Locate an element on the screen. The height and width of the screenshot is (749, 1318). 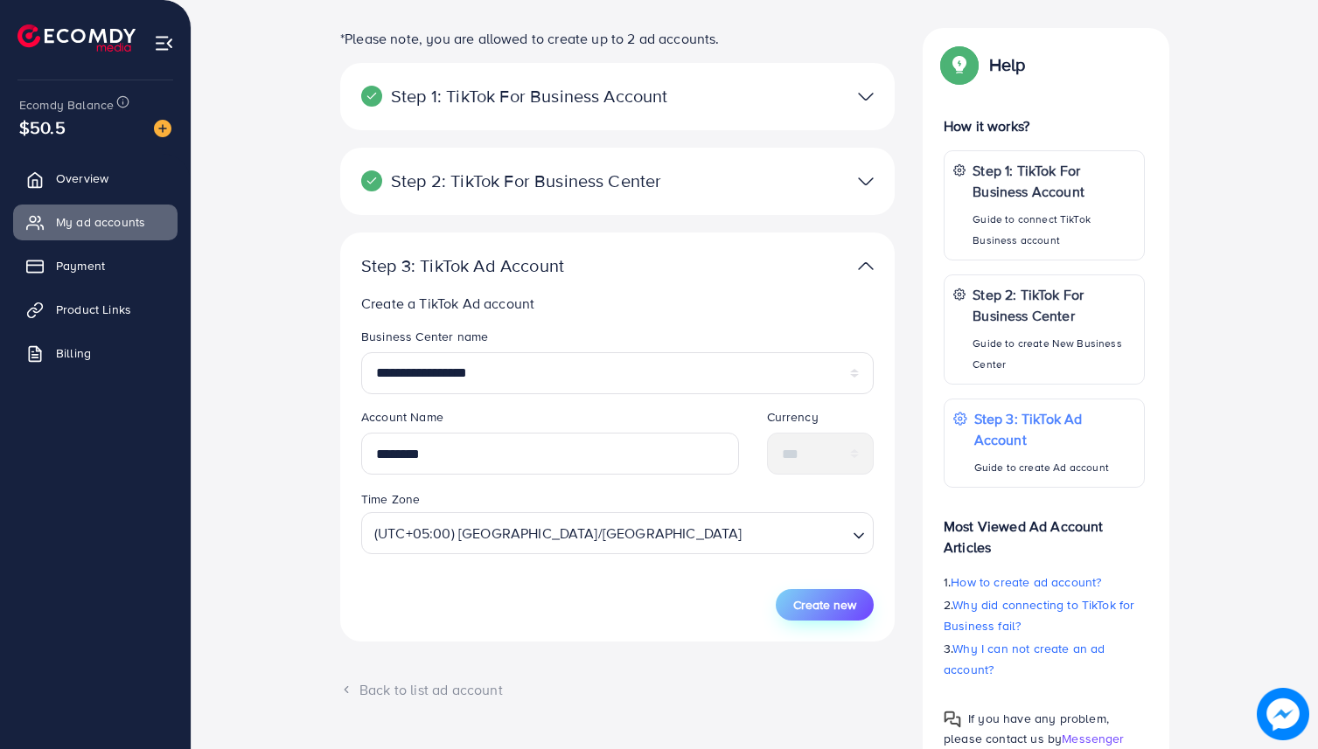
p: How it works? is located at coordinates (1044, 126).